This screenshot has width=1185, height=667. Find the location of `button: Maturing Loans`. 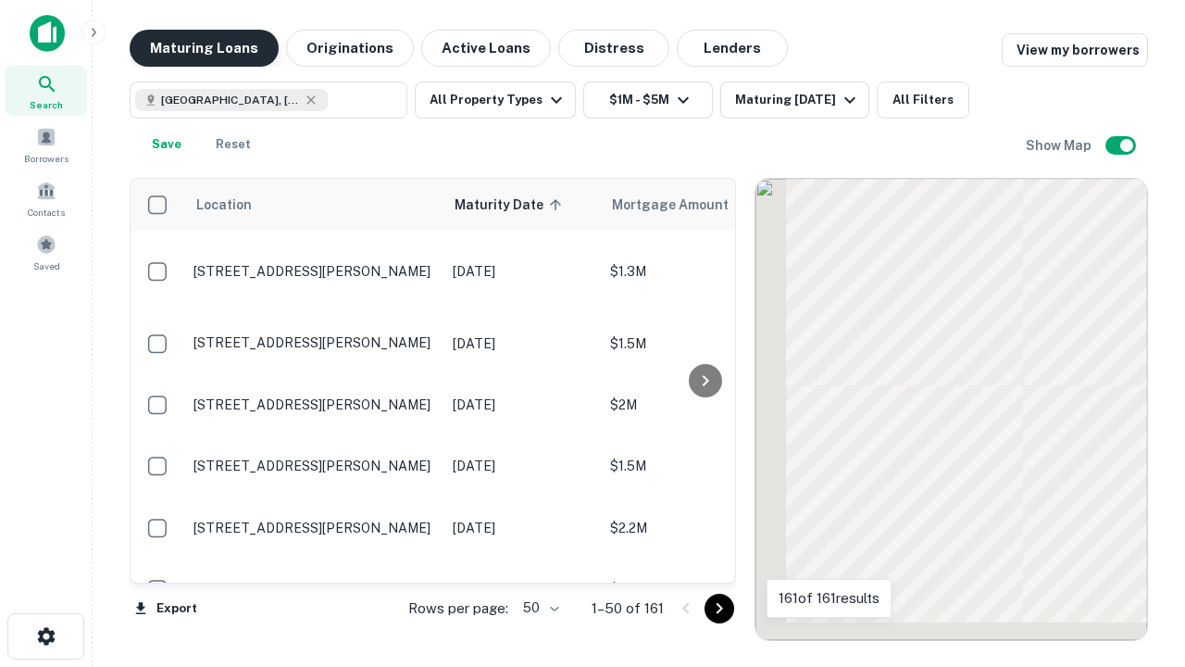

button: Maturing Loans is located at coordinates (204, 48).